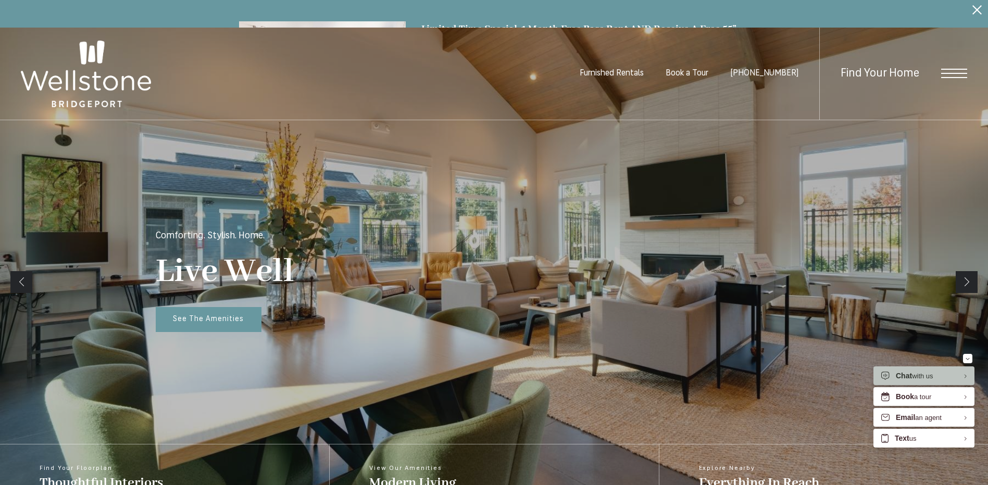  Describe the element at coordinates (687, 73) in the screenshot. I see `a: Book a Tour` at that location.